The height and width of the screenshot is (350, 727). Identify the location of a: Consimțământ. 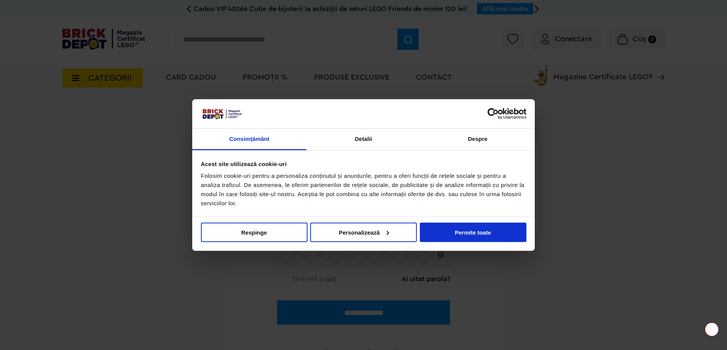
(249, 139).